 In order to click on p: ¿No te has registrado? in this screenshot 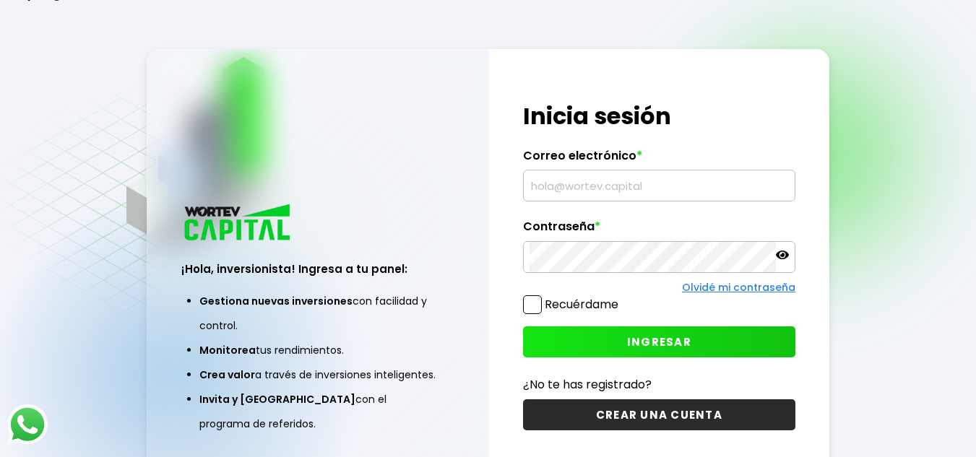, I will do `click(659, 384)`.